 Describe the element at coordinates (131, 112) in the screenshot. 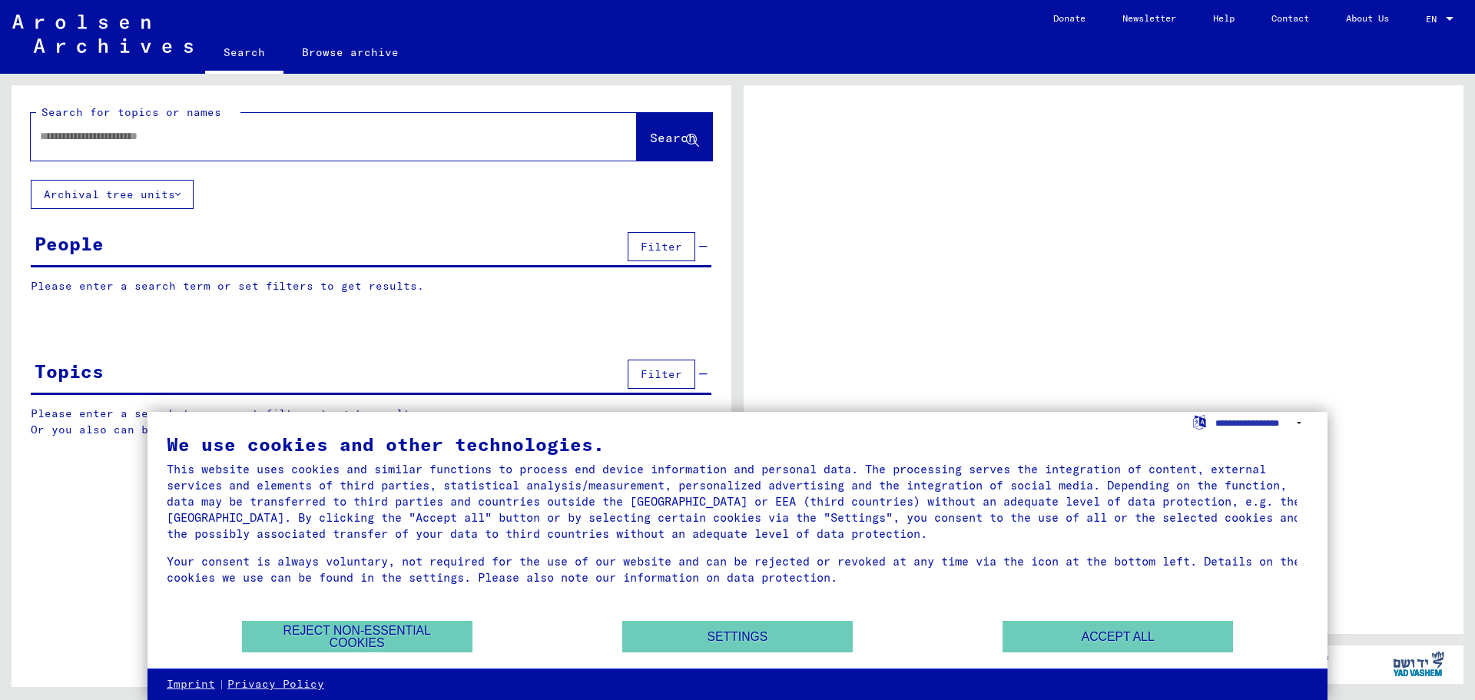

I see `mat-label: Search for topics or names` at that location.